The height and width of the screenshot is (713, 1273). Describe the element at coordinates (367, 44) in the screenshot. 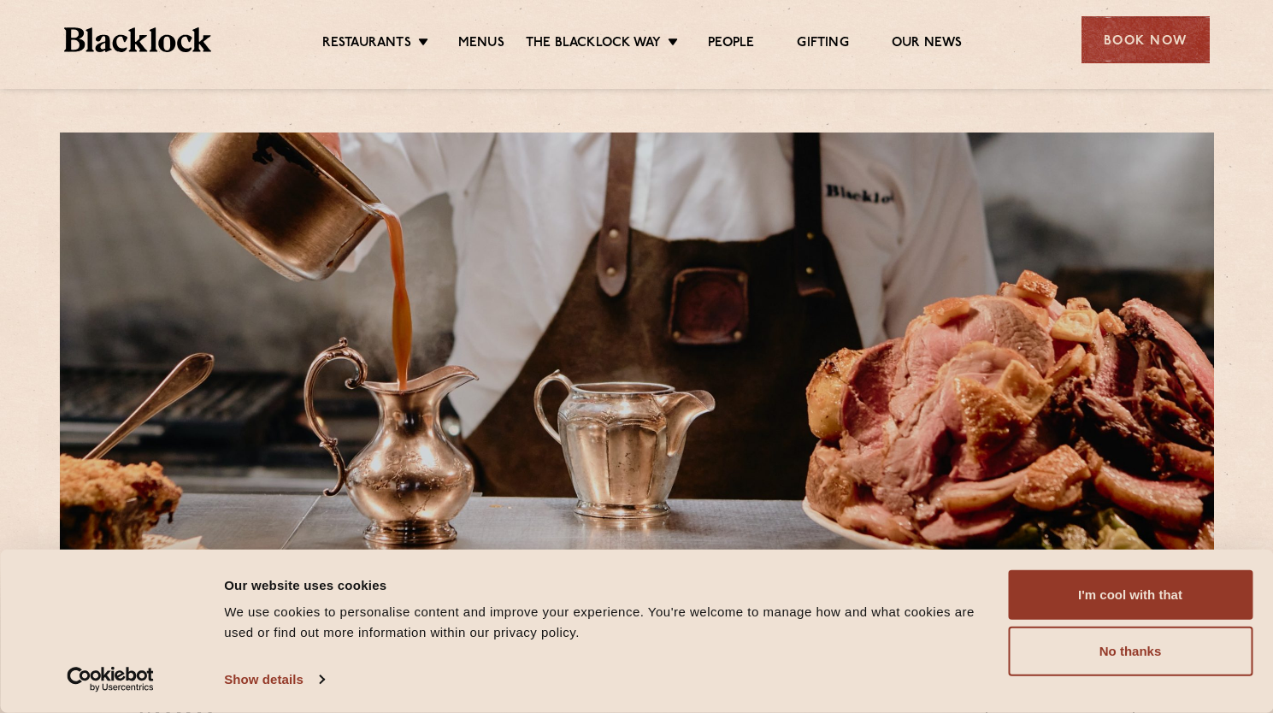

I see `a: Restaurants` at that location.